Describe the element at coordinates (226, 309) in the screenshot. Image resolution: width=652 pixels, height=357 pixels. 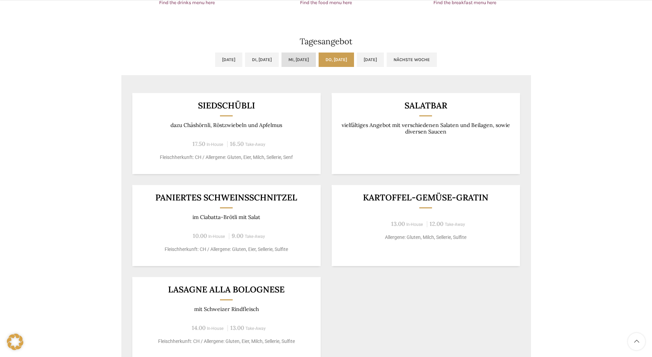
I see `p: mit Schweizer Rindfleisch` at that location.